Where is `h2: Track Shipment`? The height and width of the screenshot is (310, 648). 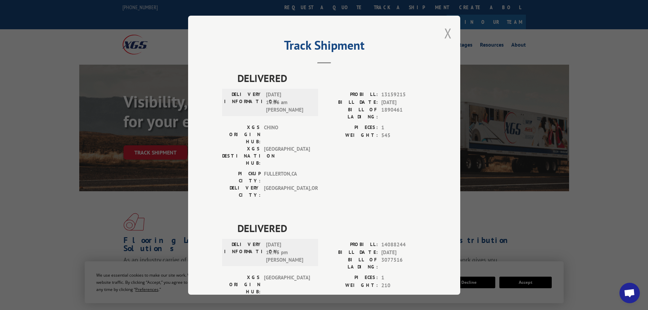
h2: Track Shipment is located at coordinates (324, 47).